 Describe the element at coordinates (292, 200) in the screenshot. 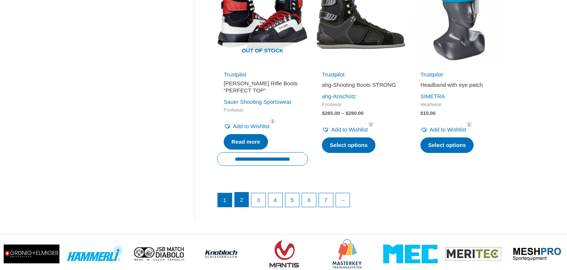

I see `a: Page 5` at that location.